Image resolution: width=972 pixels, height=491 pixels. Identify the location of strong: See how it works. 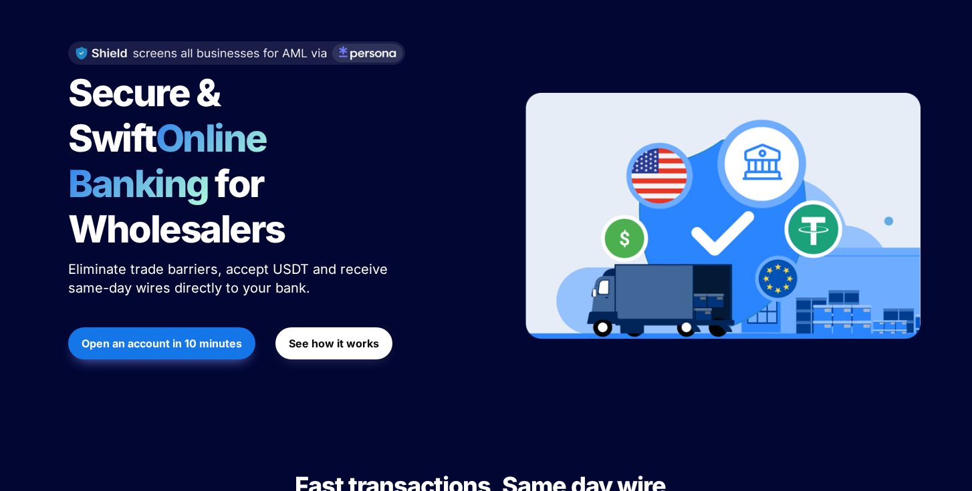
(334, 344).